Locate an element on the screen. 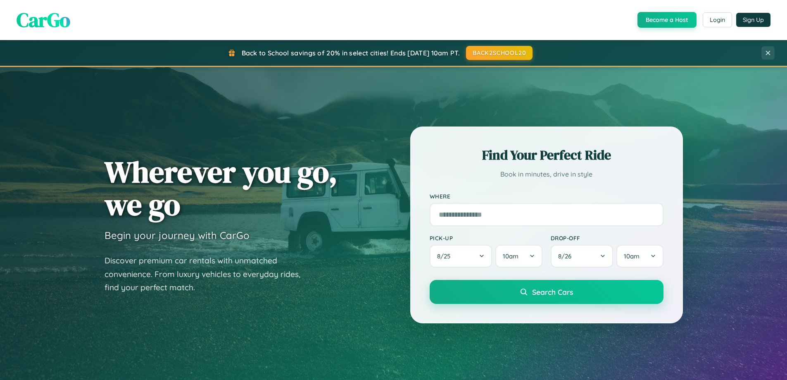 The width and height of the screenshot is (787, 380). label: Pick-up is located at coordinates (486, 238).